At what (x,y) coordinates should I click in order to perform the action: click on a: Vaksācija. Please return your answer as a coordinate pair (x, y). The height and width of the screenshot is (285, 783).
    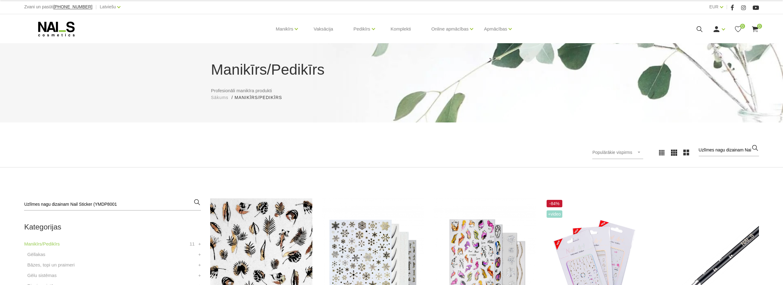
    Looking at the image, I should click on (323, 29).